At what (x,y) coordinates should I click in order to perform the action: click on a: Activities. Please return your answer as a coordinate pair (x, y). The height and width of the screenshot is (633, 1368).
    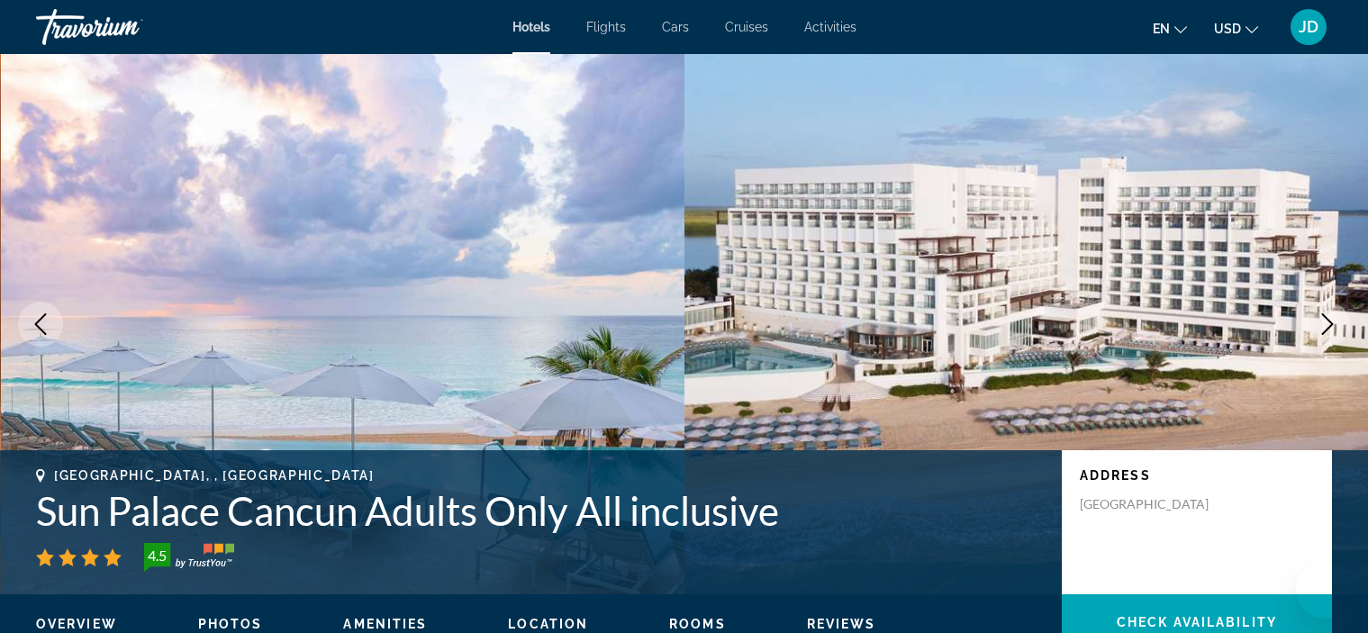
    Looking at the image, I should click on (830, 27).